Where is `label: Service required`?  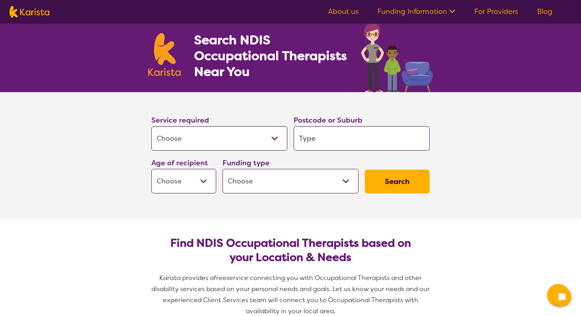
label: Service required is located at coordinates (180, 120).